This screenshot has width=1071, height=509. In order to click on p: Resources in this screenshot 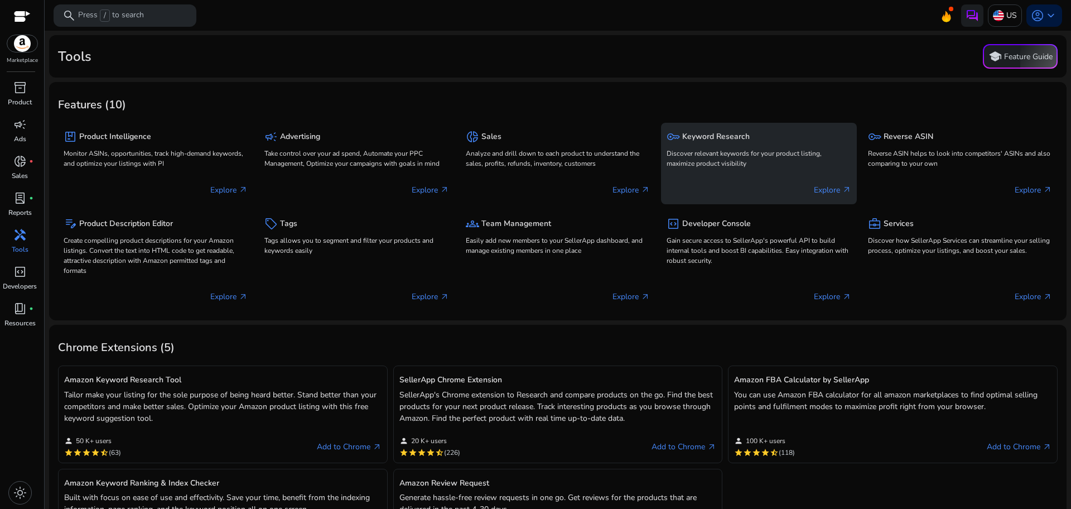, I will do `click(20, 323)`.